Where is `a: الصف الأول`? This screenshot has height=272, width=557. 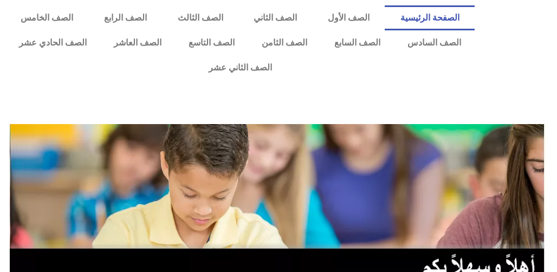
a: الصف الأول is located at coordinates (349, 18).